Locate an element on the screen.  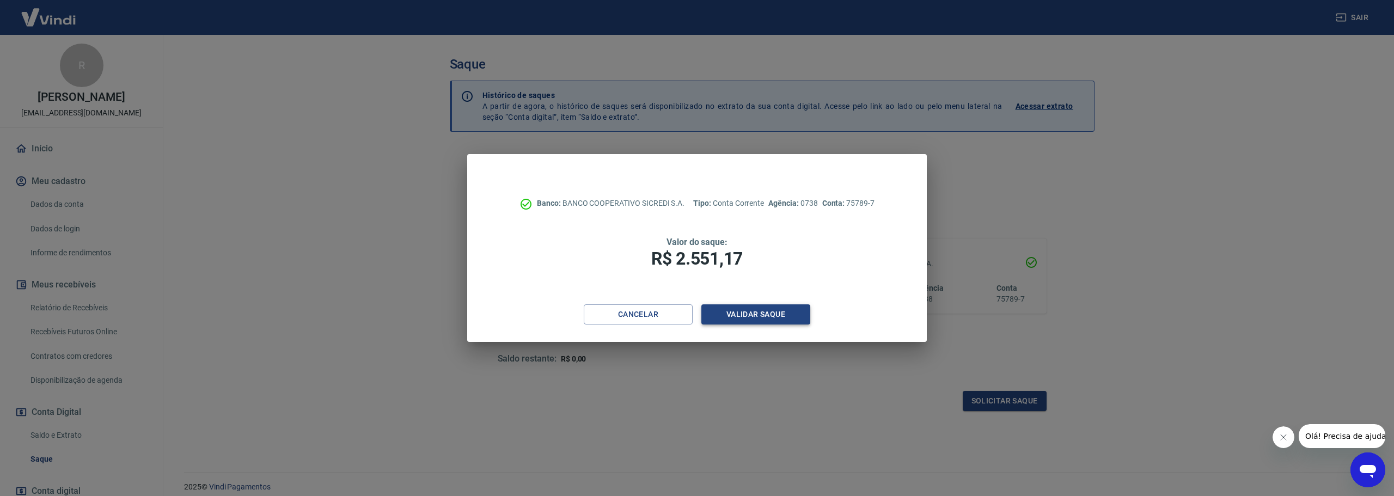
span: Banco: is located at coordinates (549, 203).